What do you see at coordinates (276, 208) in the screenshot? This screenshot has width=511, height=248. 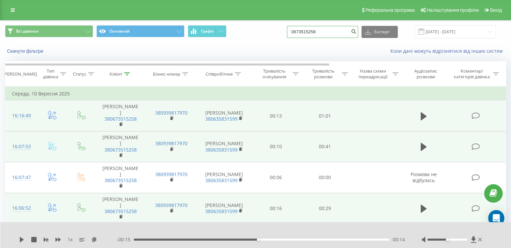 I see `td: 00:16` at bounding box center [276, 208].